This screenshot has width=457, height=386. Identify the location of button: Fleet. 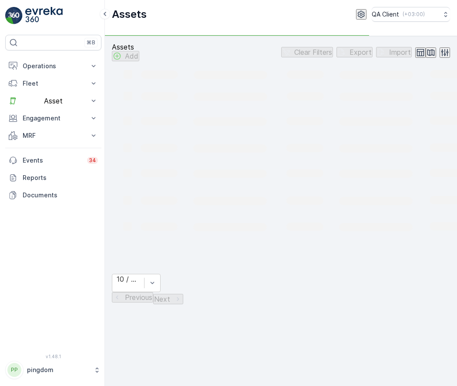
(53, 84).